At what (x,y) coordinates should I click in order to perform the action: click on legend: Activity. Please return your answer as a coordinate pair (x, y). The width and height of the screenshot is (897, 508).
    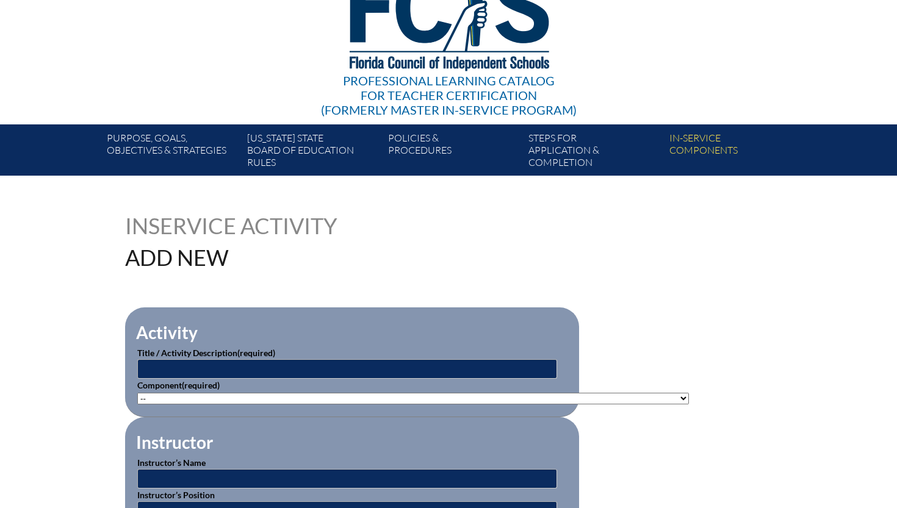
    Looking at the image, I should click on (167, 332).